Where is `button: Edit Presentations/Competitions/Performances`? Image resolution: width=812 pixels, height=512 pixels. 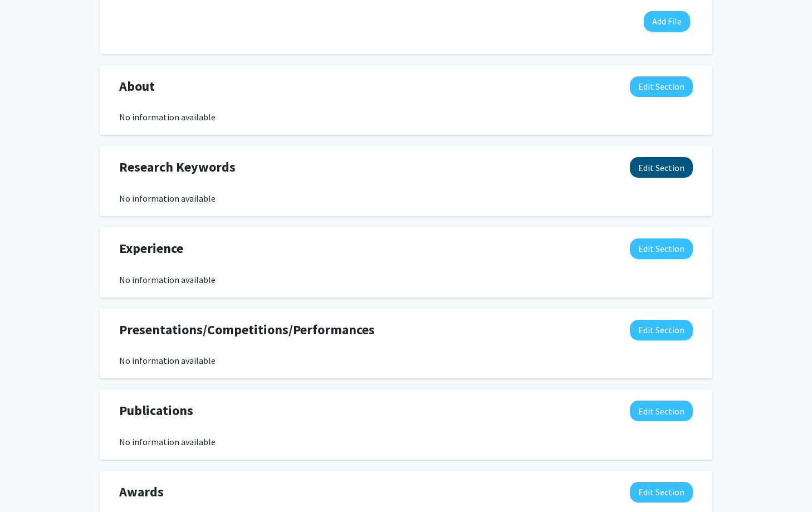 button: Edit Presentations/Competitions/Performances is located at coordinates (661, 330).